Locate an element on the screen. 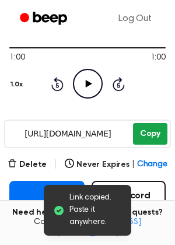 The width and height of the screenshot is (175, 245). button: Delete is located at coordinates (27, 165).